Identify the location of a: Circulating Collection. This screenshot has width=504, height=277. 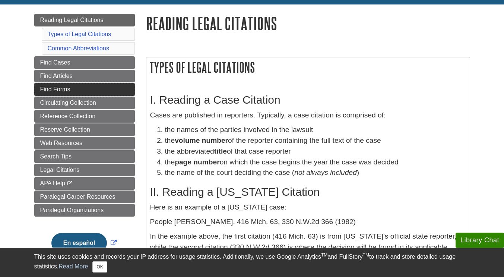
(85, 103).